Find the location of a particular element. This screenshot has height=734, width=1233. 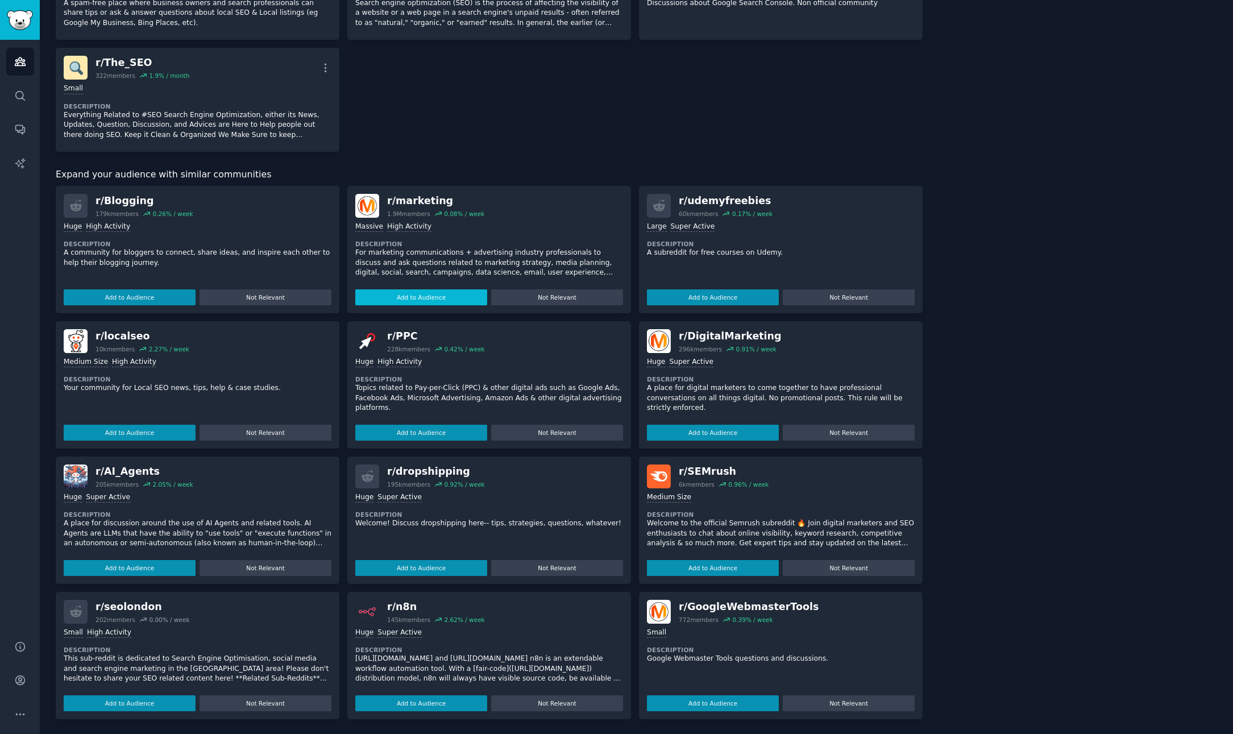

div: 1.9 % / month is located at coordinates (169, 76).